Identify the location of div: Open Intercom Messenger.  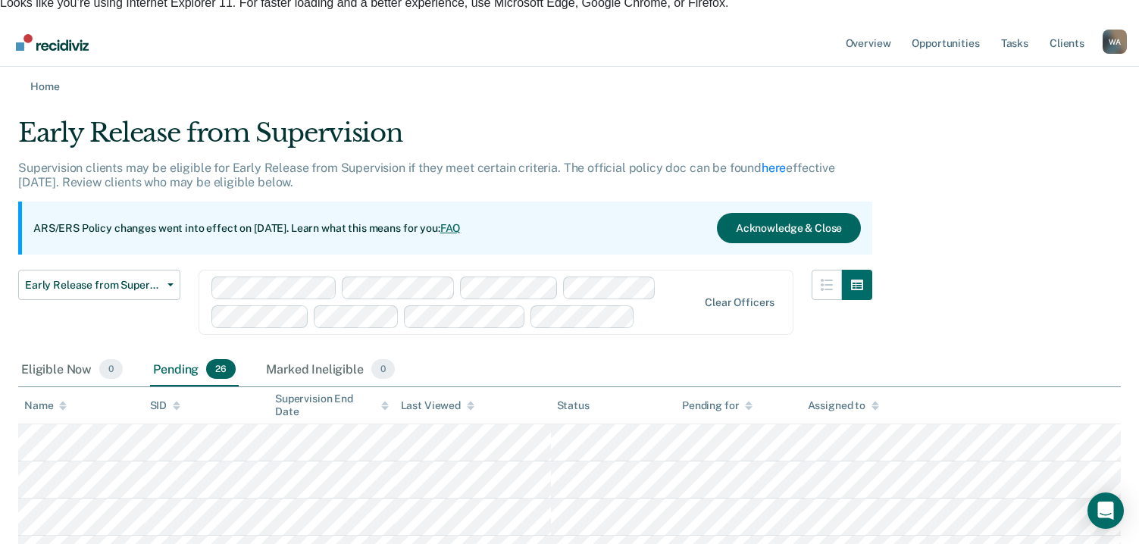
(1106, 511).